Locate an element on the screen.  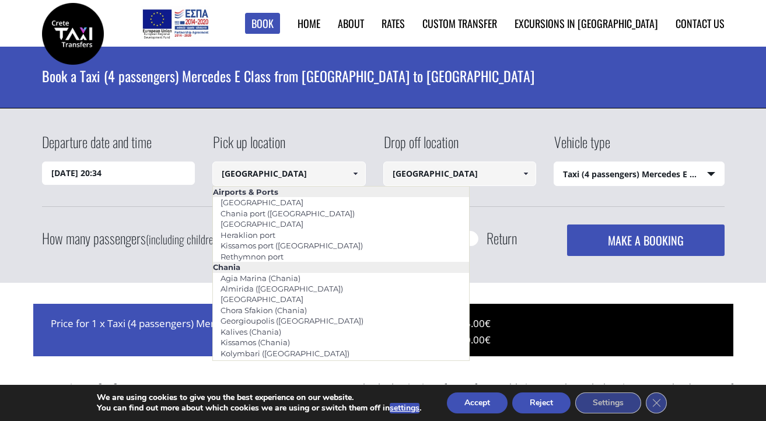
img: Crete Taxi Transfers | Book a Taxi transfer from Heraklion city to Chania city | Crete Taxi Trans... is located at coordinates (73, 34).